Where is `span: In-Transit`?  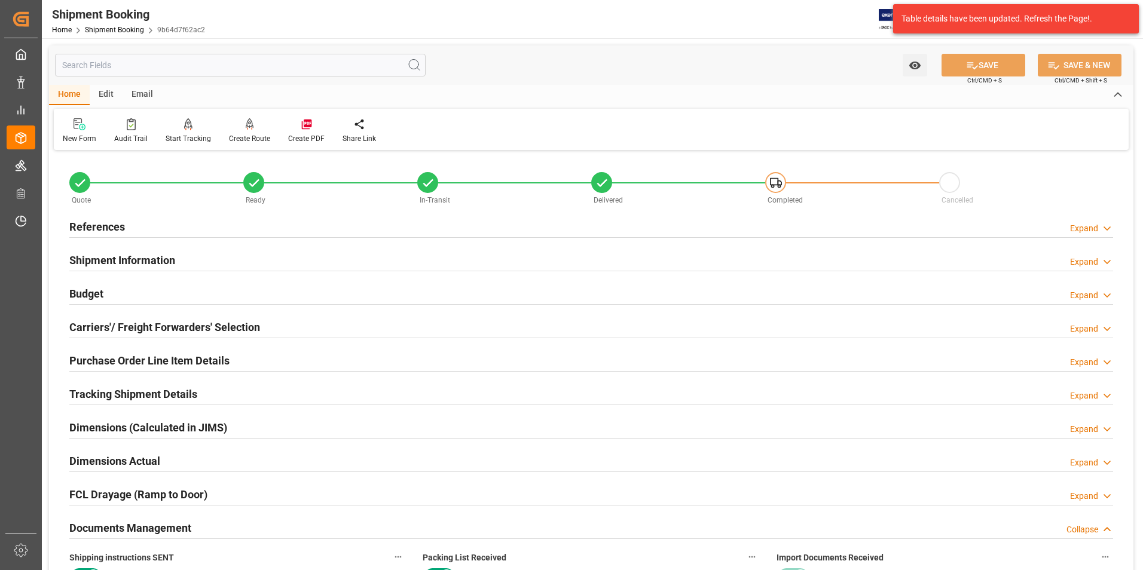
span: In-Transit is located at coordinates (435, 200).